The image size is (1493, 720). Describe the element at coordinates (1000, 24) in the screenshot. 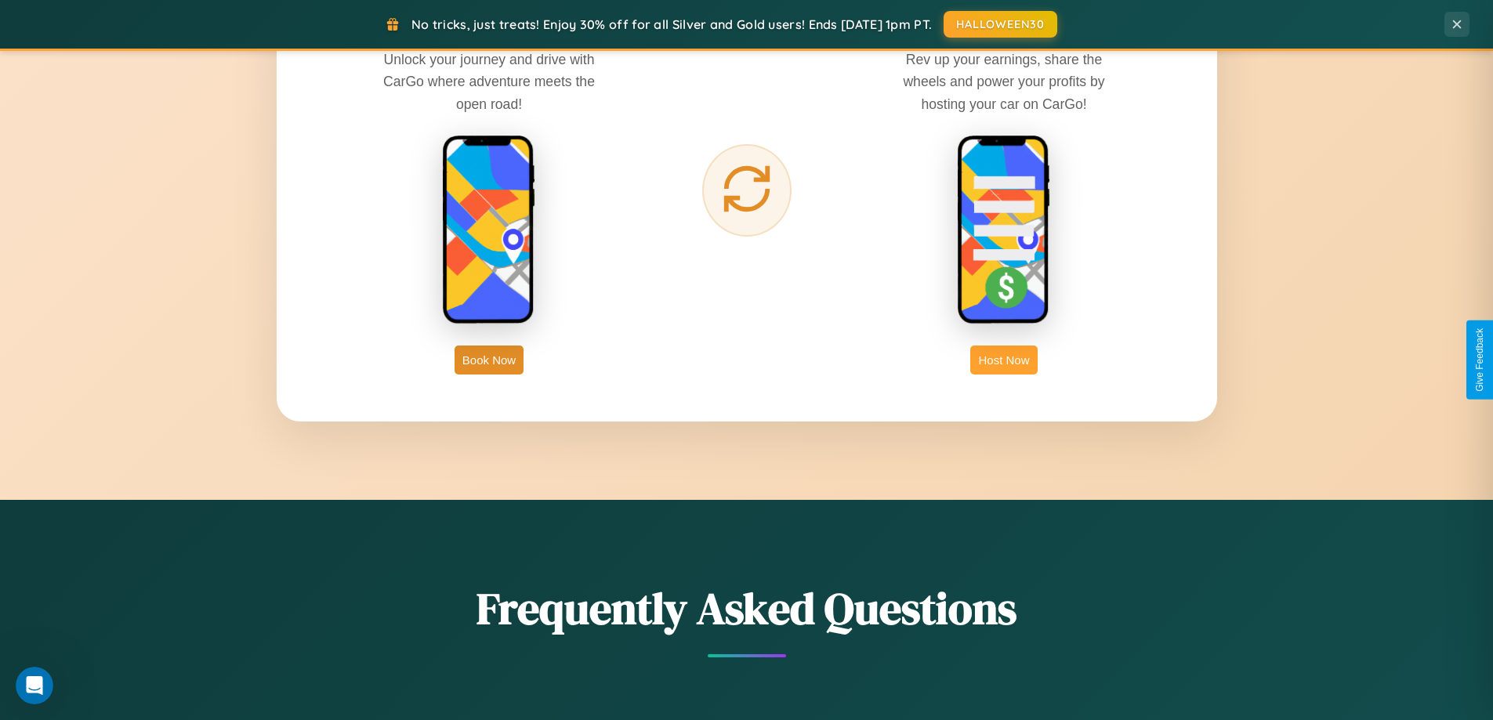

I see `button: HALLOWEEN30` at that location.